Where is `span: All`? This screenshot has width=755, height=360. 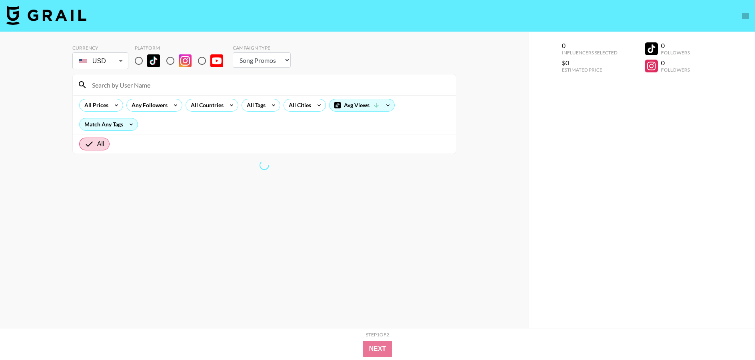
span: All is located at coordinates (101, 144).